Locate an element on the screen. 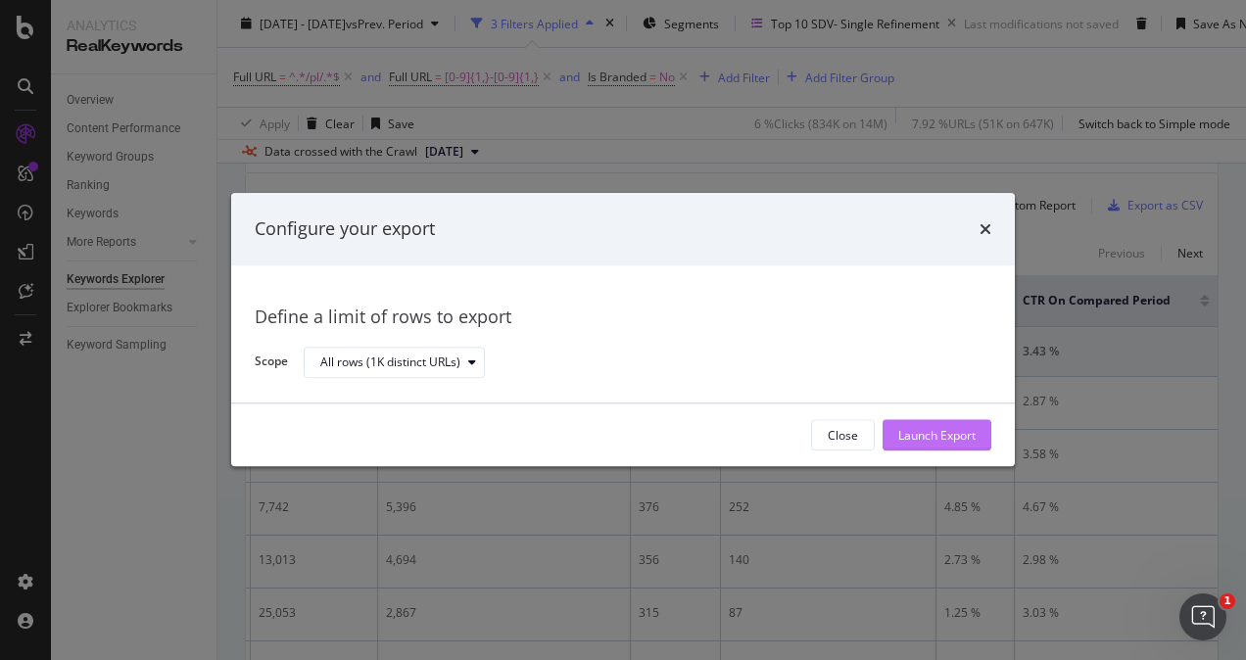 The height and width of the screenshot is (660, 1246). div: modal is located at coordinates (623, 329).